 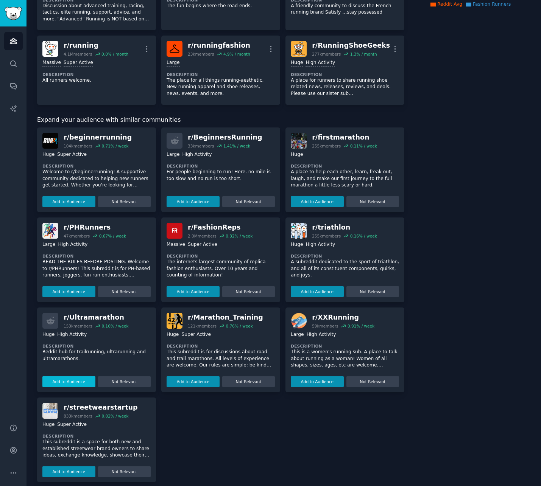 I want to click on div: 255k members, so click(x=326, y=146).